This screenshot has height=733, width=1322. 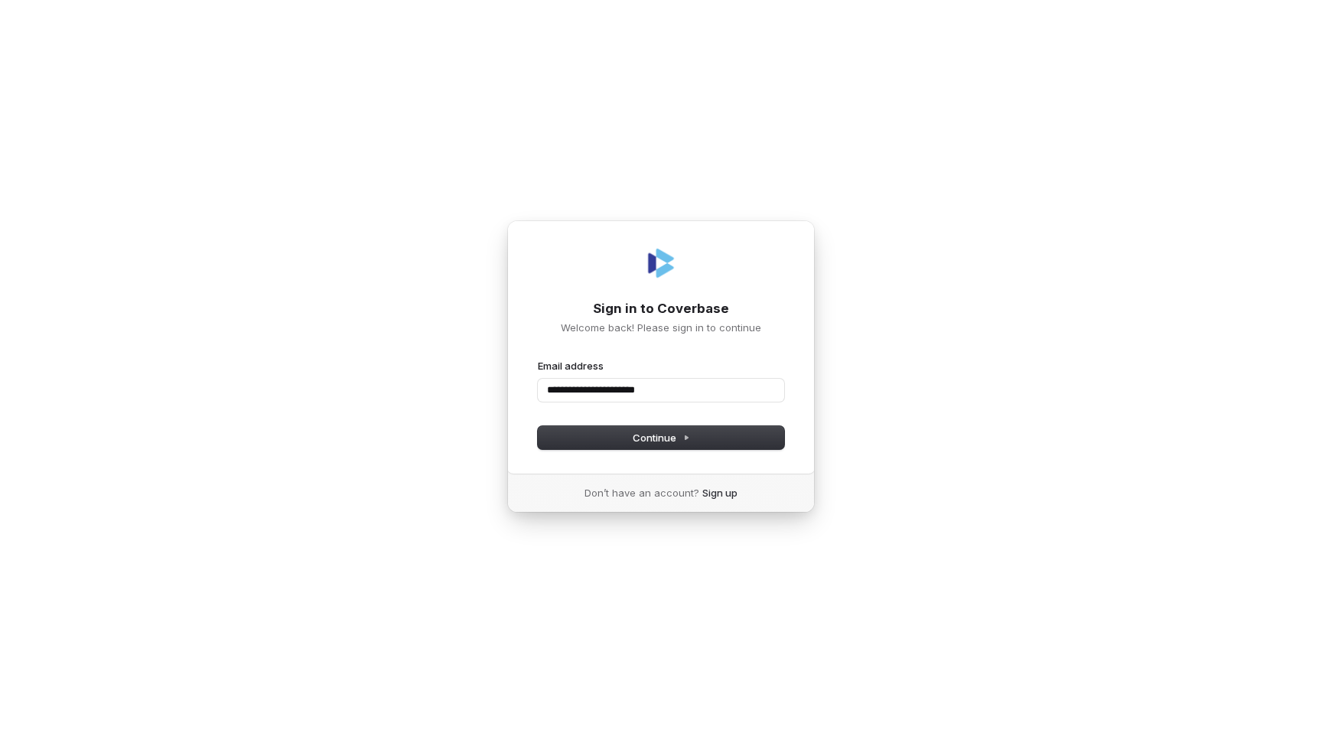 I want to click on button: Continue, so click(x=661, y=438).